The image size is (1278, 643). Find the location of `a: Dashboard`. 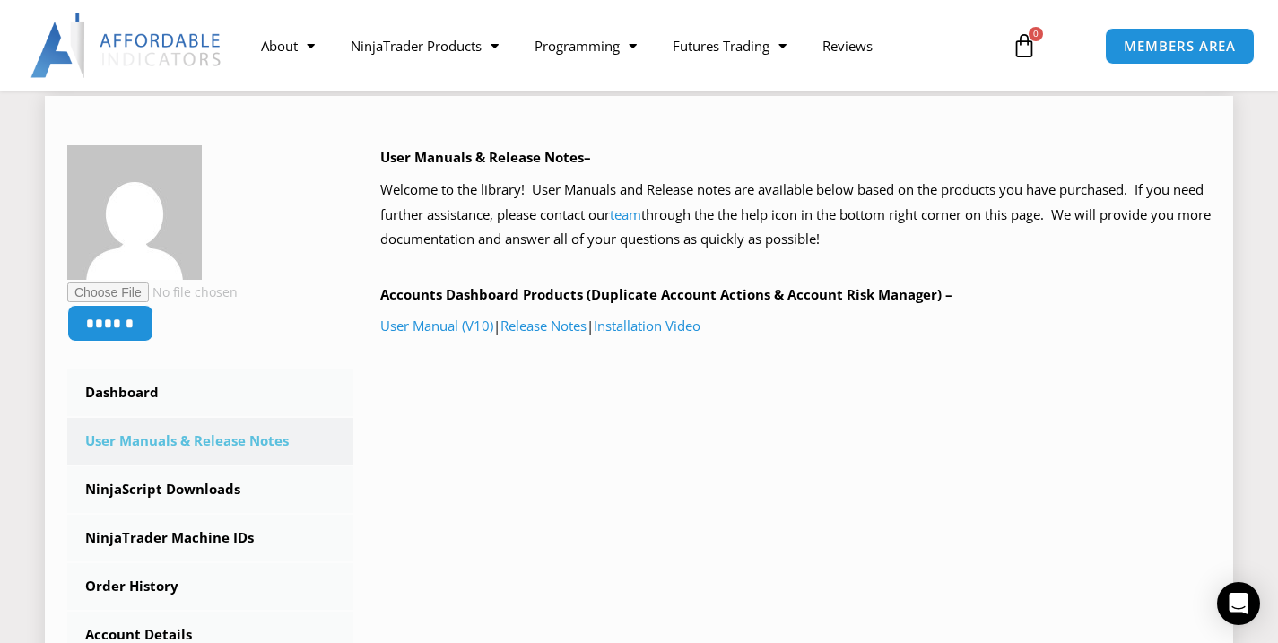

a: Dashboard is located at coordinates (210, 393).